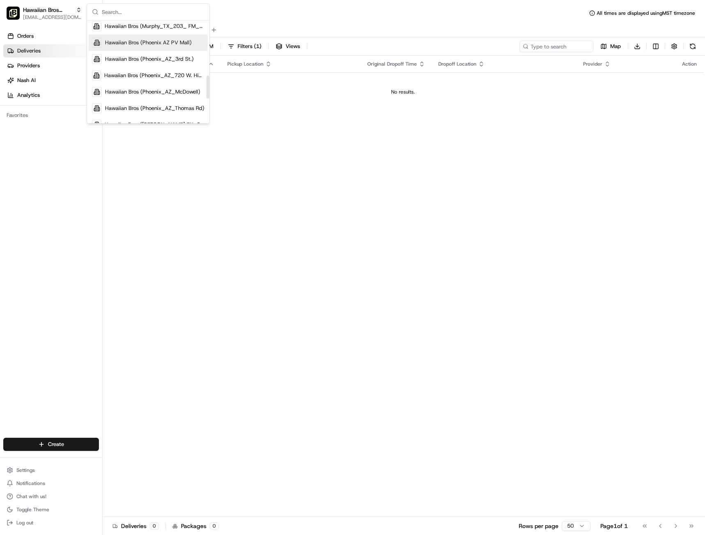 This screenshot has height=535, width=705. I want to click on img: Hawaiian Bros (Glendale_AZ_Bell Rd), so click(13, 13).